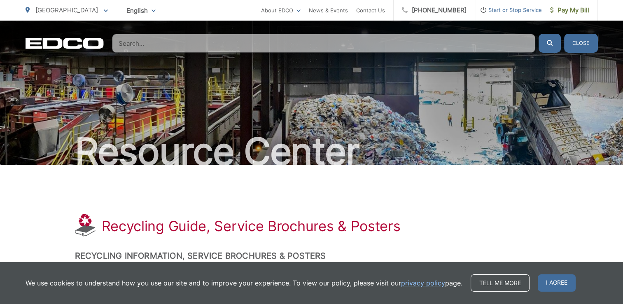 The image size is (623, 304). Describe the element at coordinates (570, 10) in the screenshot. I see `span: Pay My Bill` at that location.